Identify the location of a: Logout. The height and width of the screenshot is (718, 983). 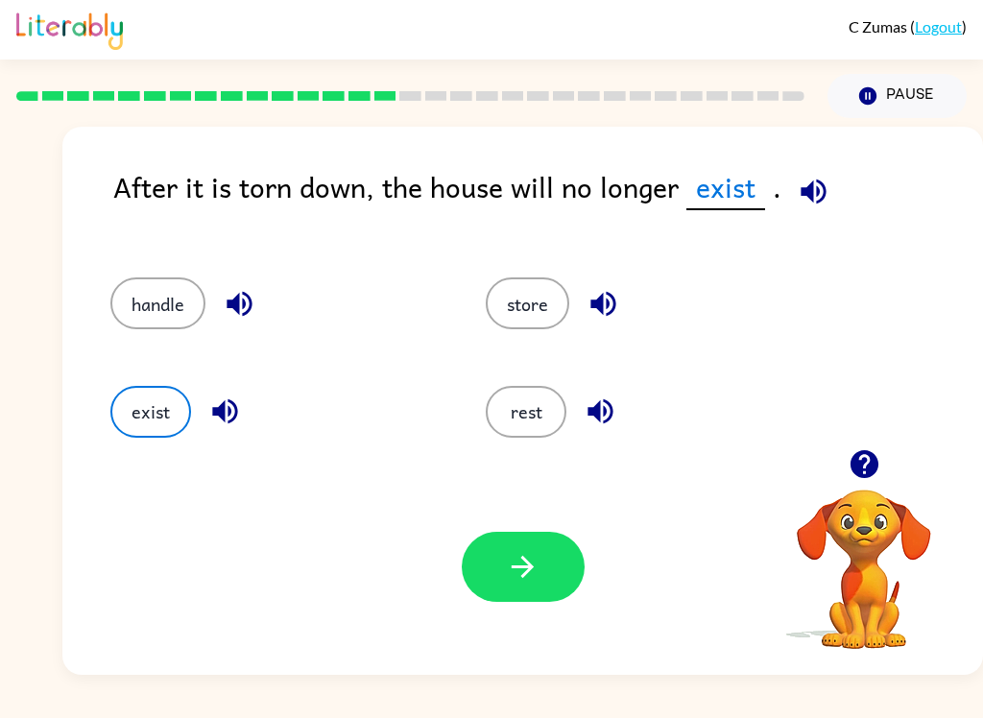
(938, 26).